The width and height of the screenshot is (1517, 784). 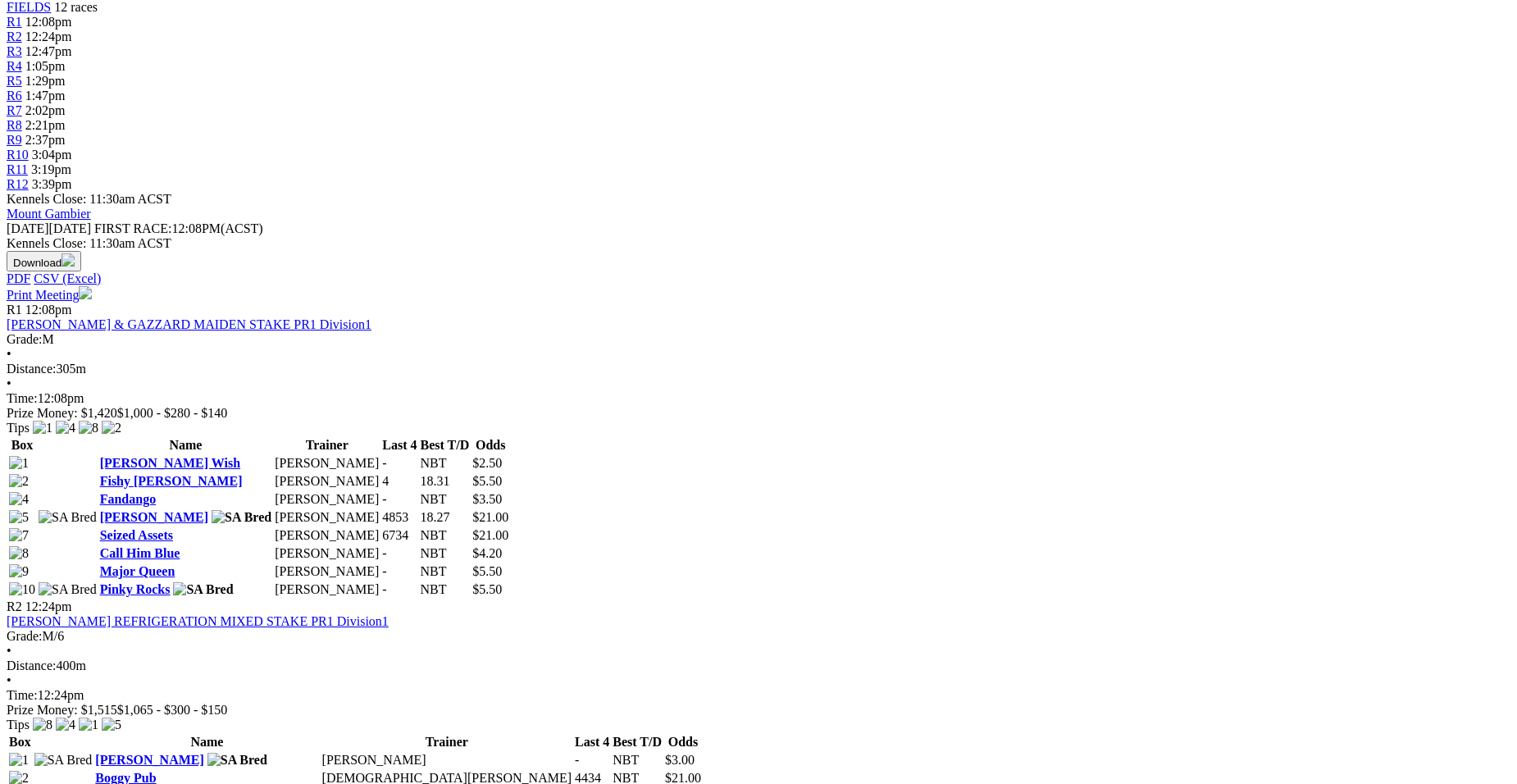 I want to click on span: 3:19pm, so click(x=50, y=169).